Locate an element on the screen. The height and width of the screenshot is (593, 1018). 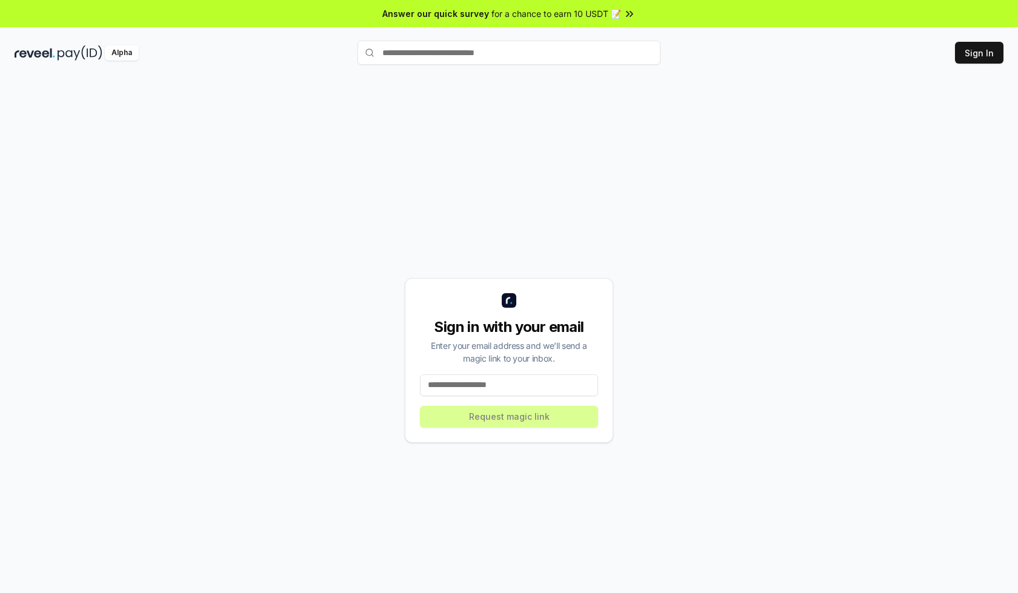
img: reveel_dark is located at coordinates (35, 53).